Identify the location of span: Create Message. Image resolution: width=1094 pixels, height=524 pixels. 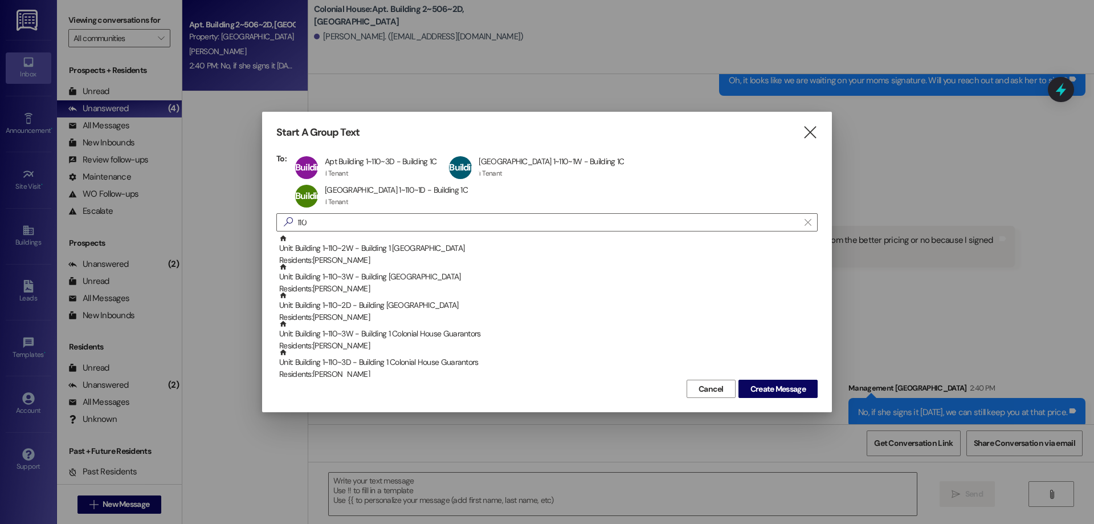
(778, 389).